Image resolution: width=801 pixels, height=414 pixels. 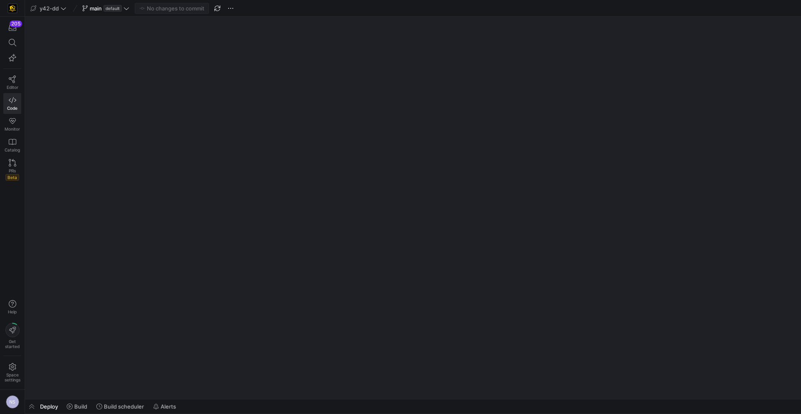 I want to click on button: Build scheduler, so click(x=120, y=406).